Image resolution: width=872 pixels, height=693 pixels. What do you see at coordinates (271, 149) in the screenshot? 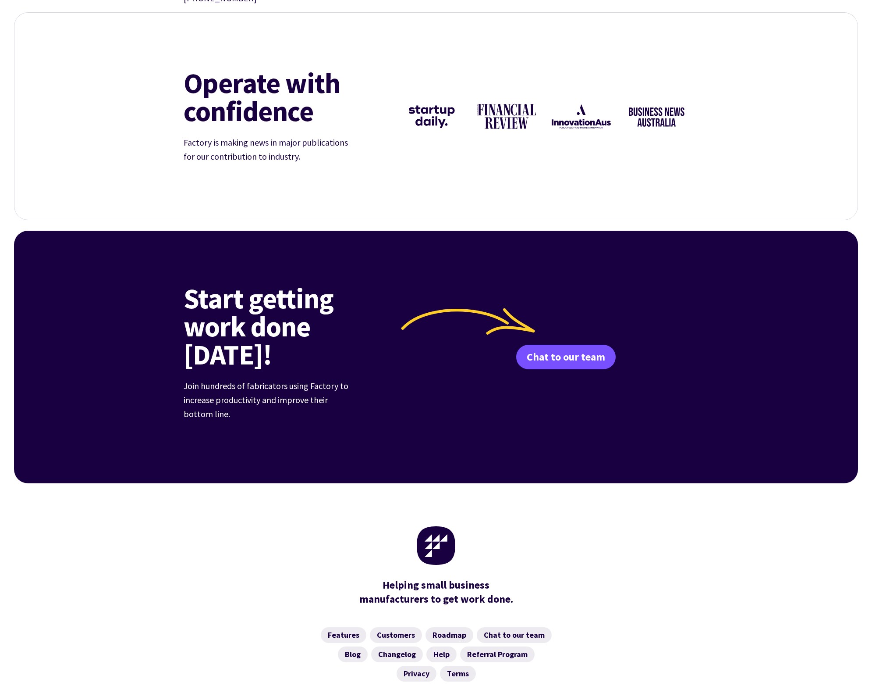
I see `p: Factory is making news in major publications for our contribution to industry.` at bounding box center [271, 149].